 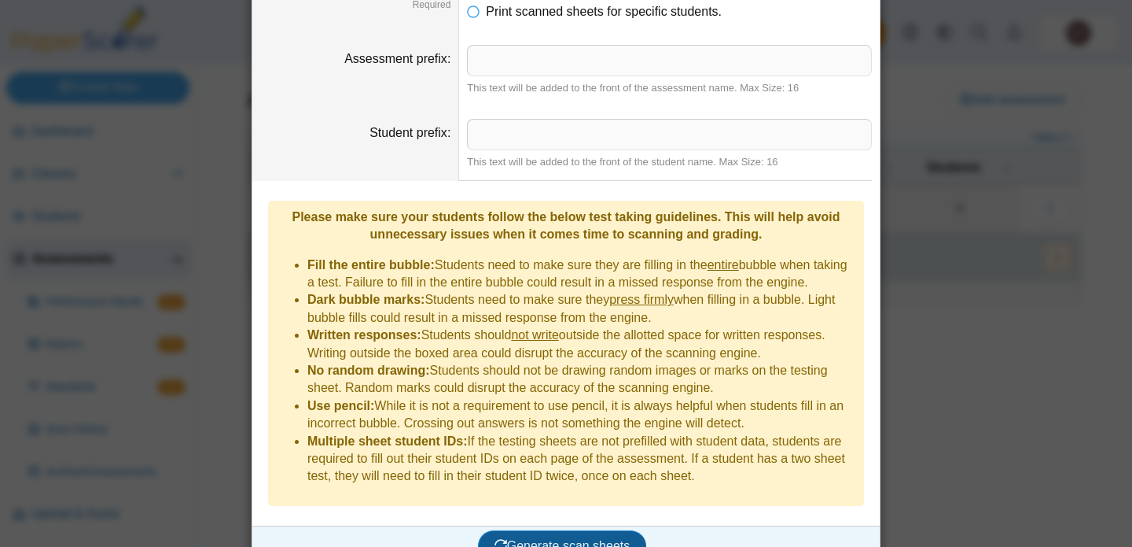 I want to click on li: Students should not be drawing random images or marks on the testing sheet. Random marks could di..., so click(x=582, y=379).